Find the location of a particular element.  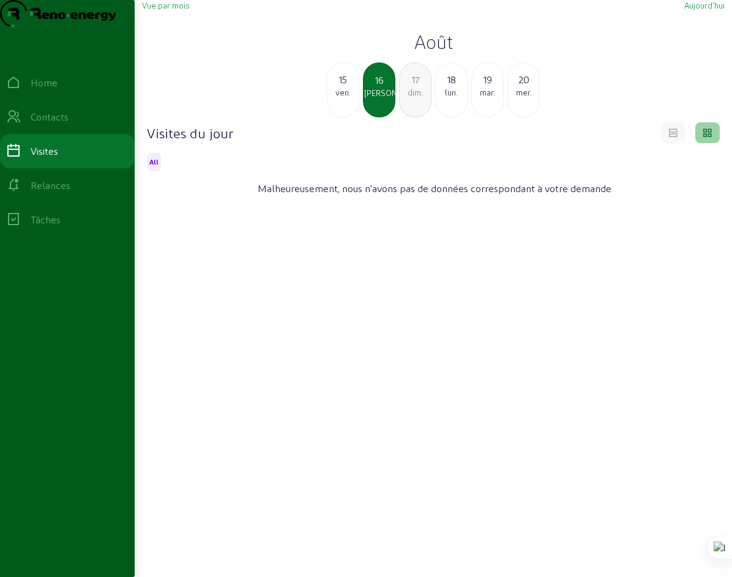

div: 18 is located at coordinates (451, 80).